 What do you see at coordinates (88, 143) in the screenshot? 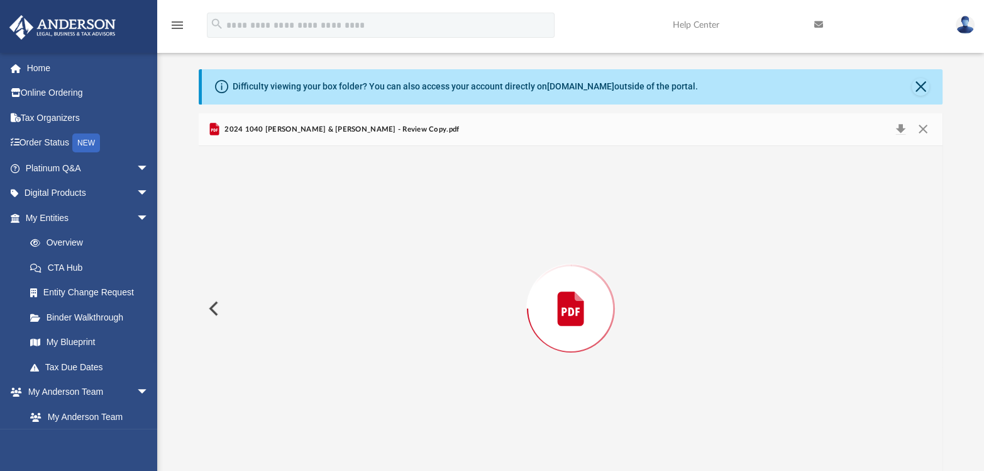
I see `a: Order StatusNEW` at bounding box center [88, 143].